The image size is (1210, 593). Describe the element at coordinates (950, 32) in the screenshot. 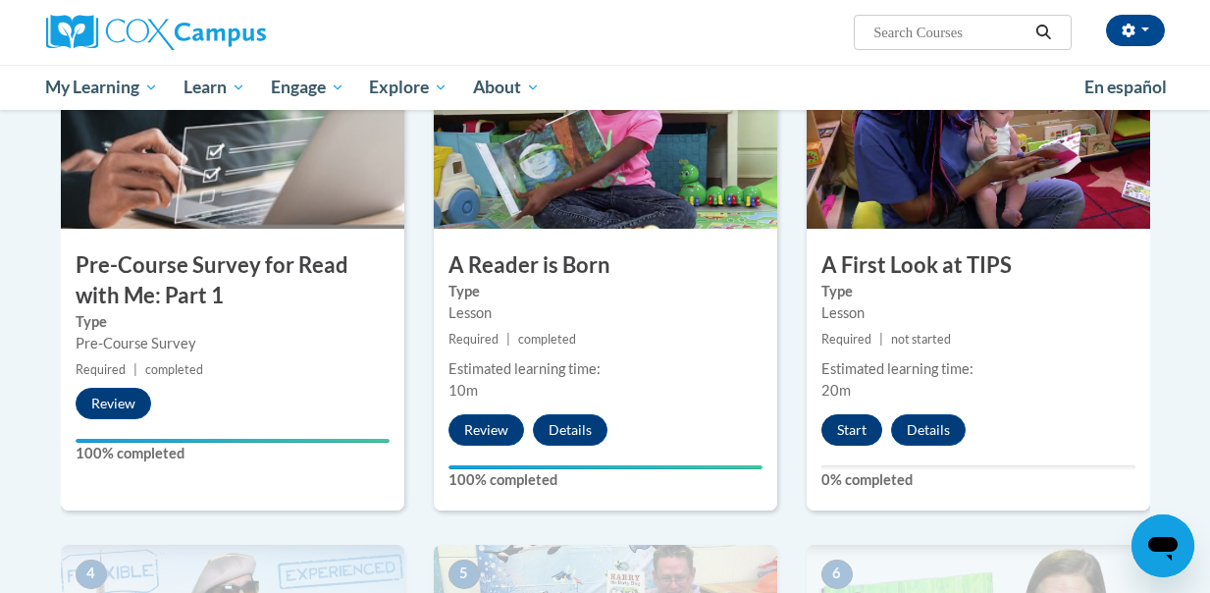

I see `input: Search Courses` at that location.